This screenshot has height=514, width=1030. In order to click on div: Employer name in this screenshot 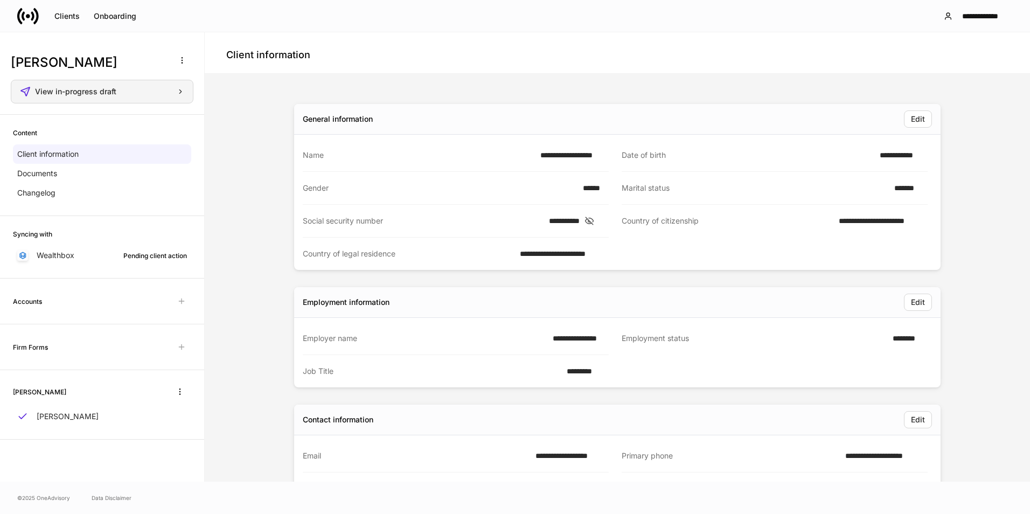, I will do `click(425, 338)`.